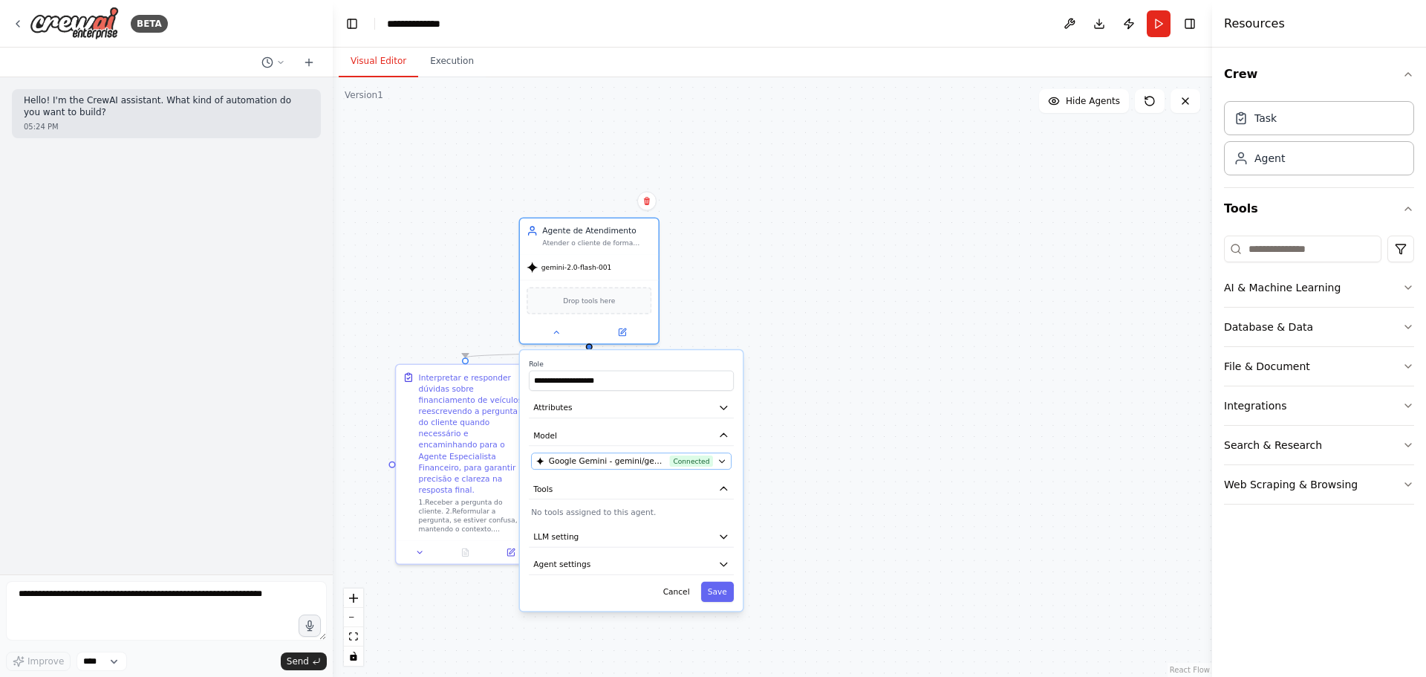 This screenshot has height=677, width=1426. Describe the element at coordinates (1319, 327) in the screenshot. I see `button: Database & Data` at that location.